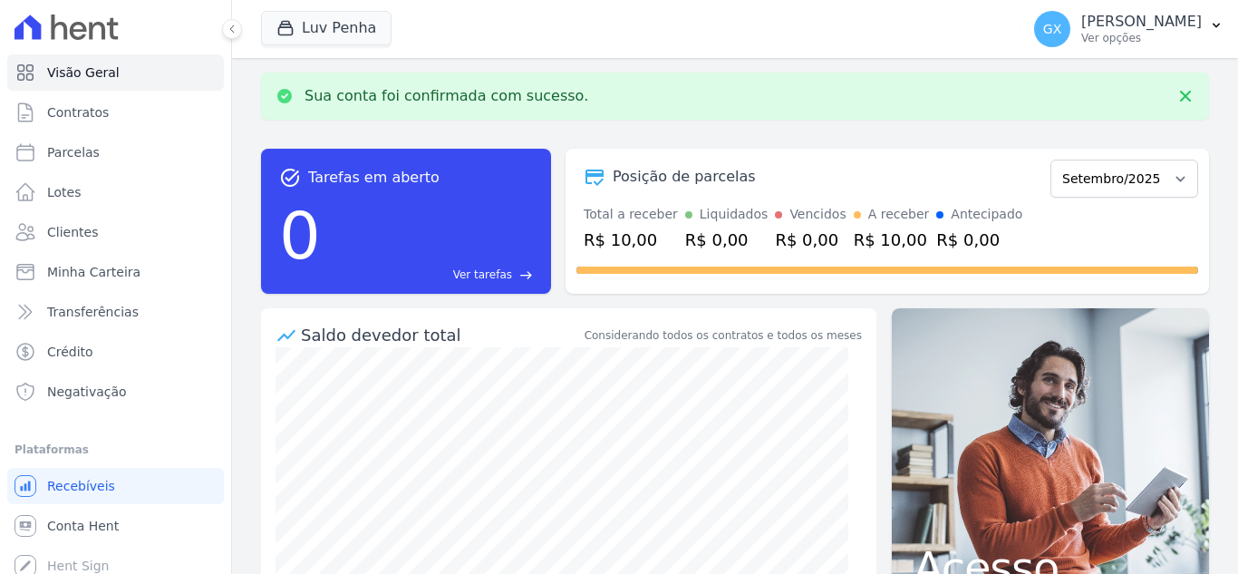 The height and width of the screenshot is (574, 1238). What do you see at coordinates (87, 392) in the screenshot?
I see `span: Negativação` at bounding box center [87, 392].